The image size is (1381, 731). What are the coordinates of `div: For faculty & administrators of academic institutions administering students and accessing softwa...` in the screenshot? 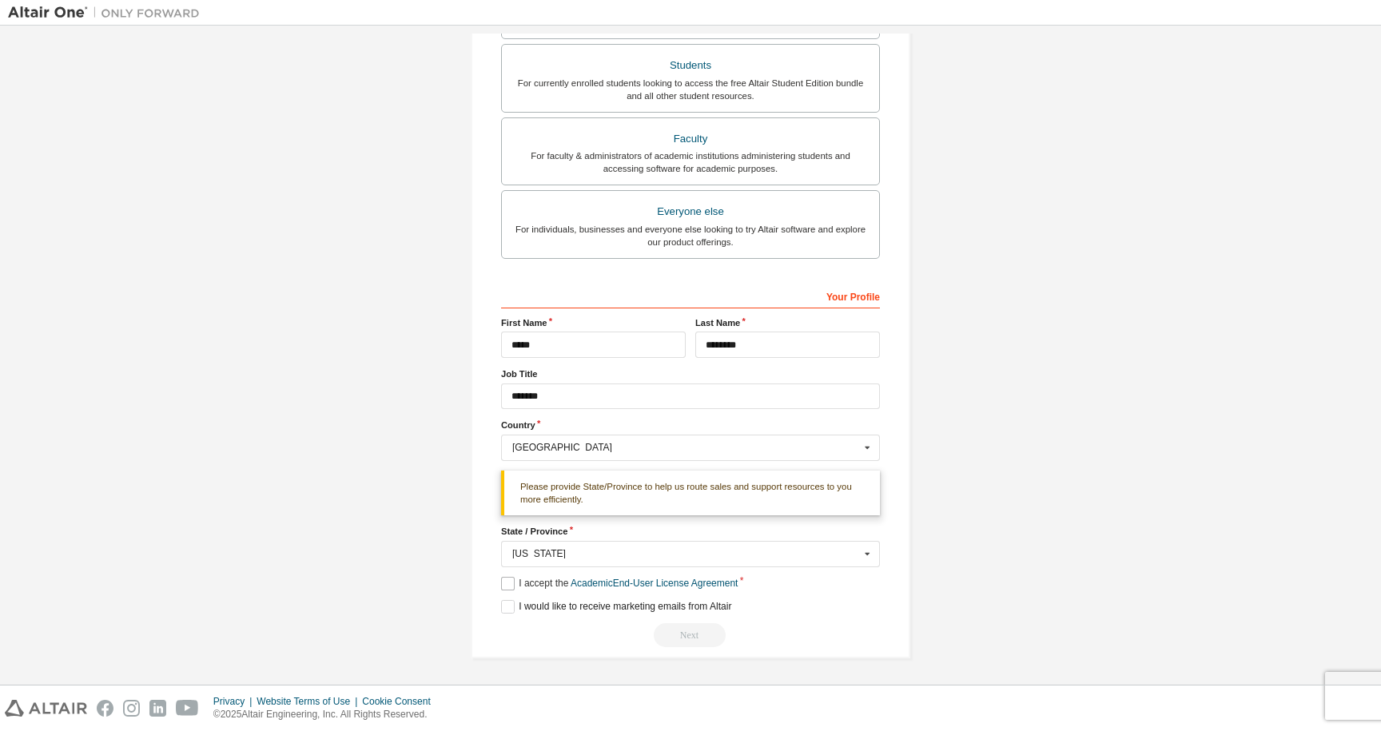 It's located at (690, 162).